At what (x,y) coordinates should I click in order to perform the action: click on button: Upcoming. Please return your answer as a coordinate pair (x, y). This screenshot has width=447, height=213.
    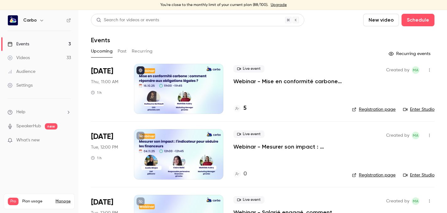
    Looking at the image, I should click on (102, 51).